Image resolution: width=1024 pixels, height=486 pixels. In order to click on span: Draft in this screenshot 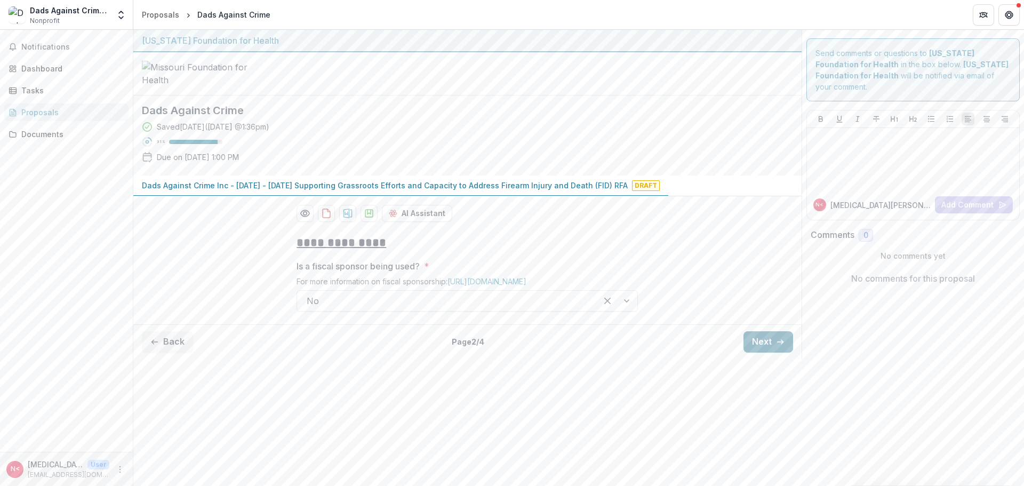, I will do `click(646, 186)`.